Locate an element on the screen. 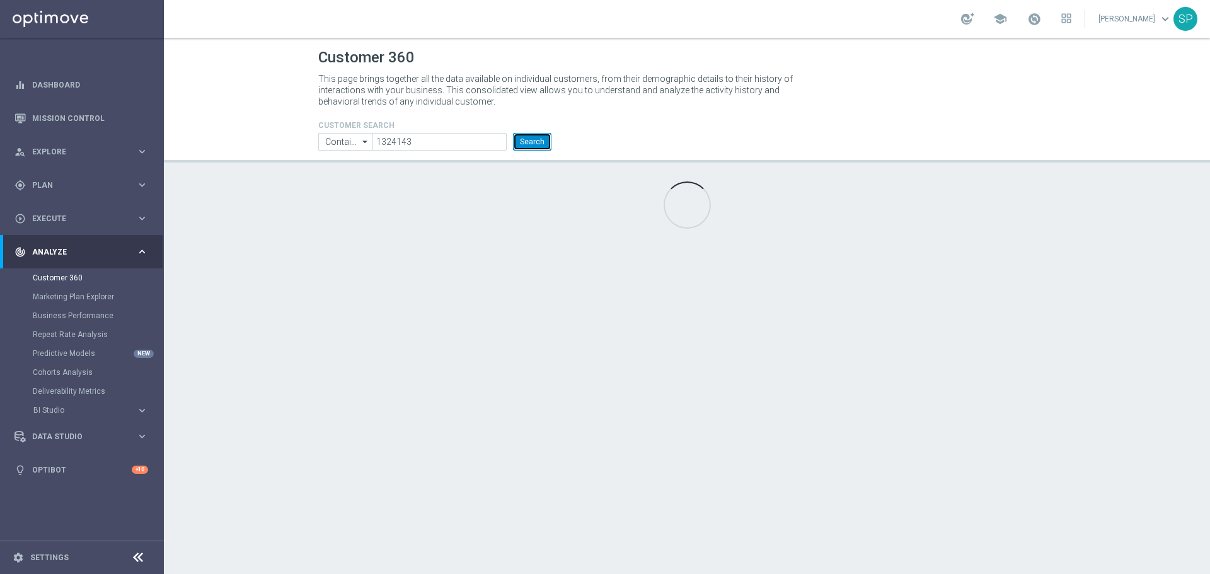 This screenshot has height=574, width=1210. div: Business Performance is located at coordinates (98, 316).